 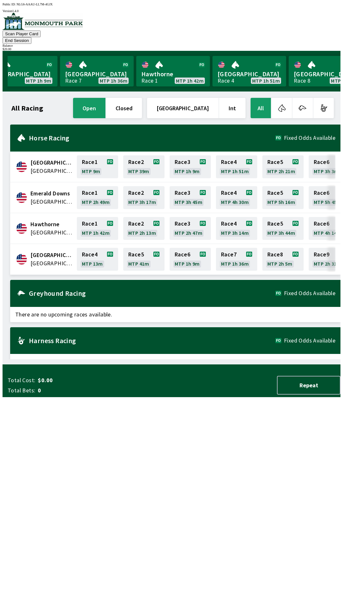 I want to click on a: Race2MTP 2h 13m, so click(x=144, y=228).